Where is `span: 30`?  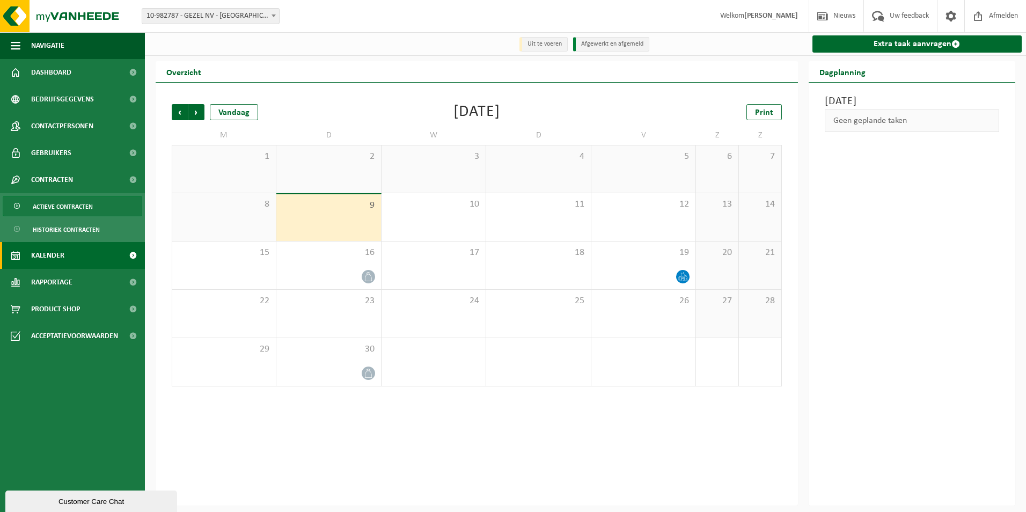
span: 30 is located at coordinates (328, 349).